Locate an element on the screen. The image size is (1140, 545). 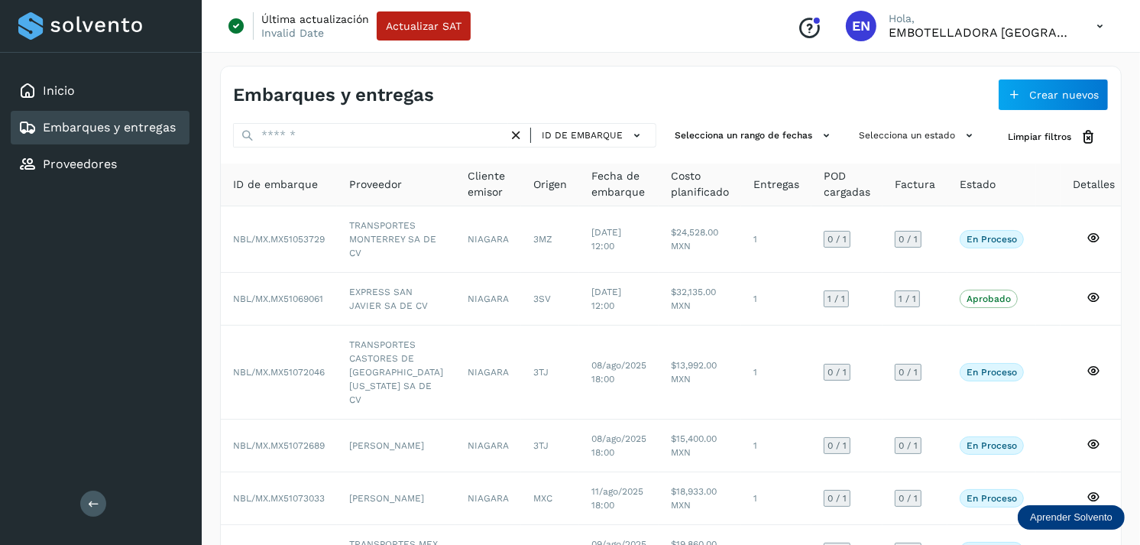
button: ID de embarque is located at coordinates (593, 135).